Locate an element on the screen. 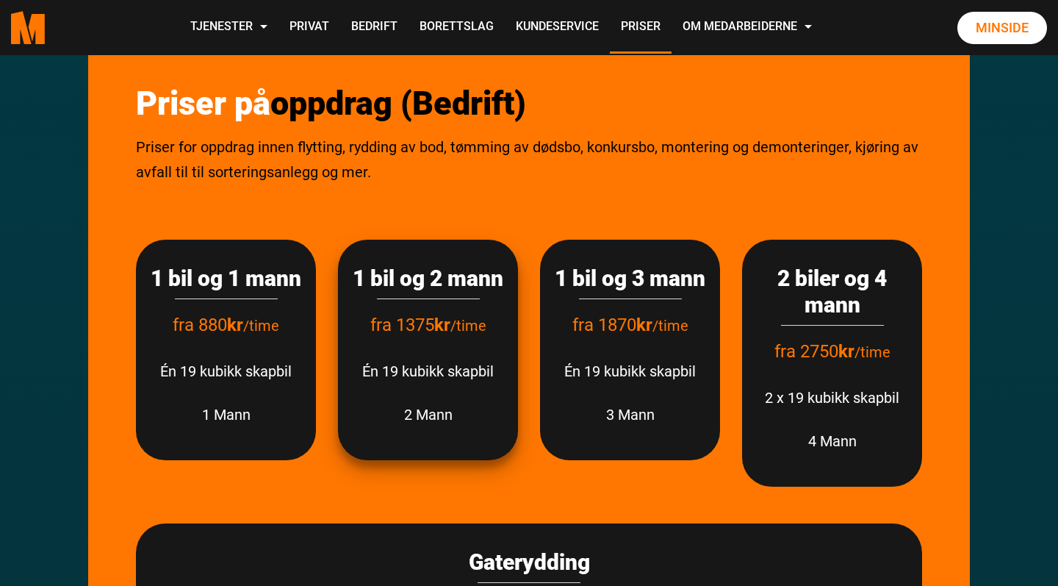  h3: 2 biler og 4 mann is located at coordinates (832, 292).